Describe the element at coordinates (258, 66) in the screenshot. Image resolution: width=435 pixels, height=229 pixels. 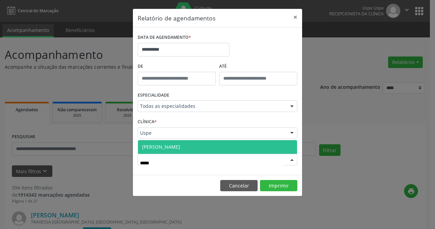
I see `label: ATÉ` at that location.